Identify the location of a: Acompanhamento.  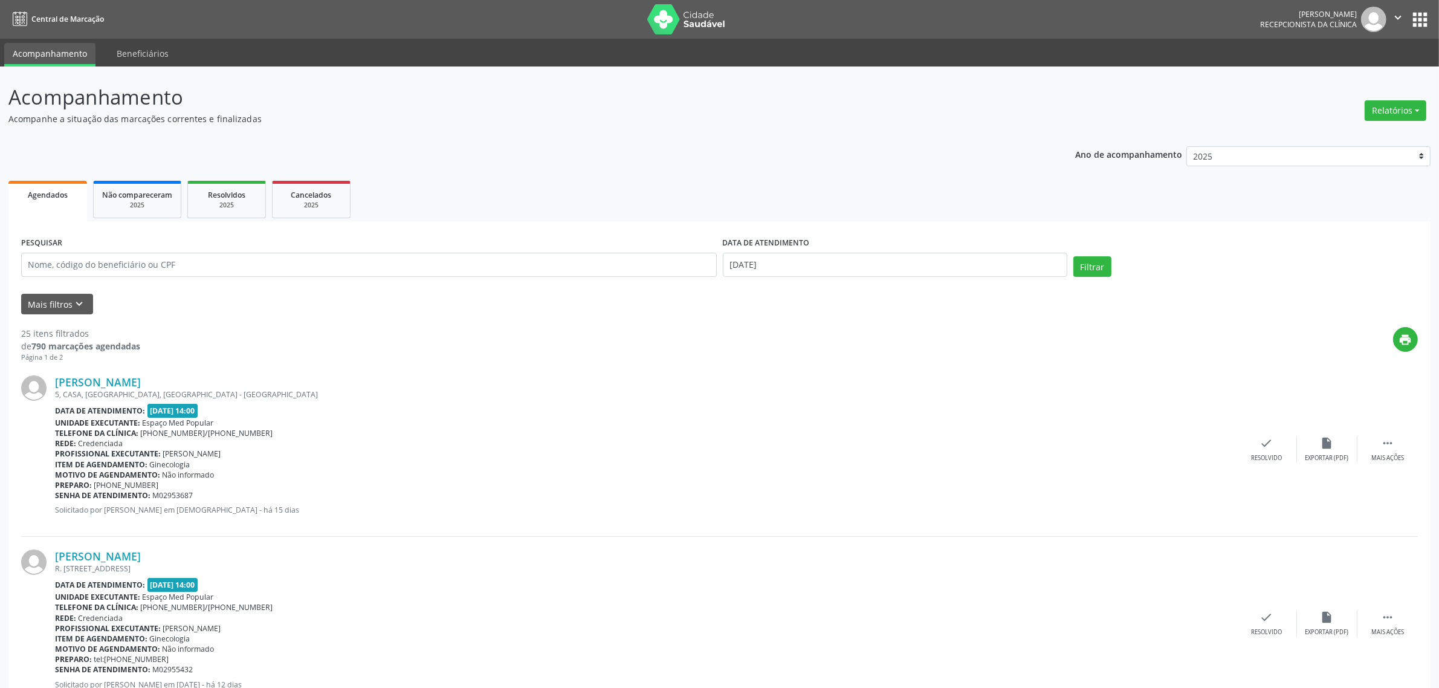
(50, 54).